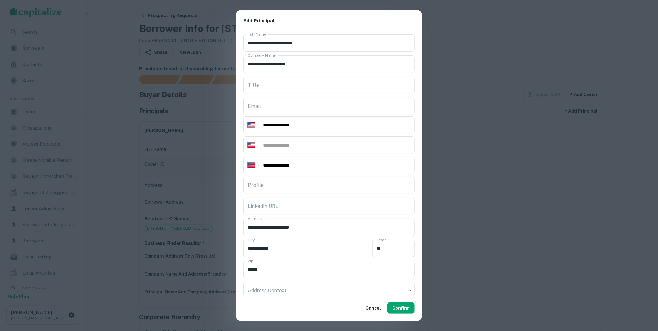 The width and height of the screenshot is (658, 331). What do you see at coordinates (401, 308) in the screenshot?
I see `button: Confirm` at bounding box center [401, 308].